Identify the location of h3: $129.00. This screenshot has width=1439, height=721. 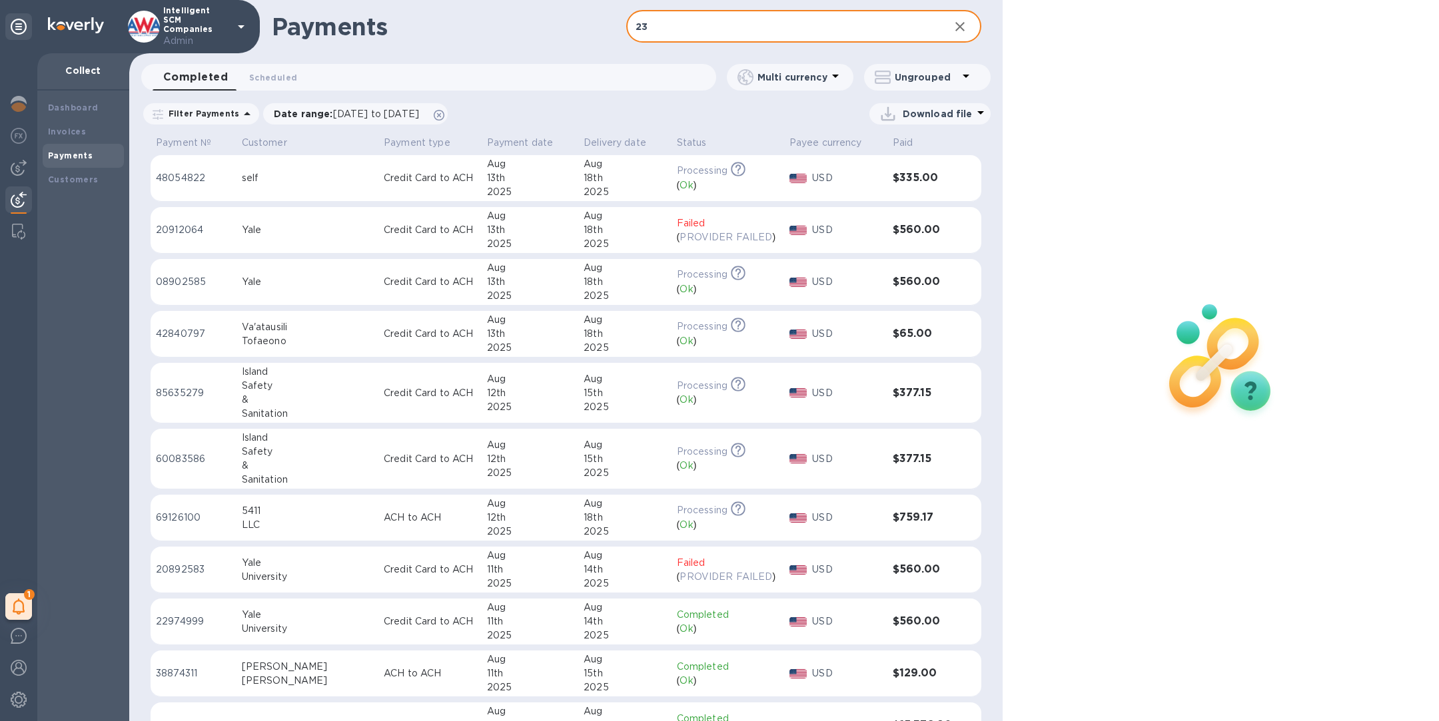
(923, 673).